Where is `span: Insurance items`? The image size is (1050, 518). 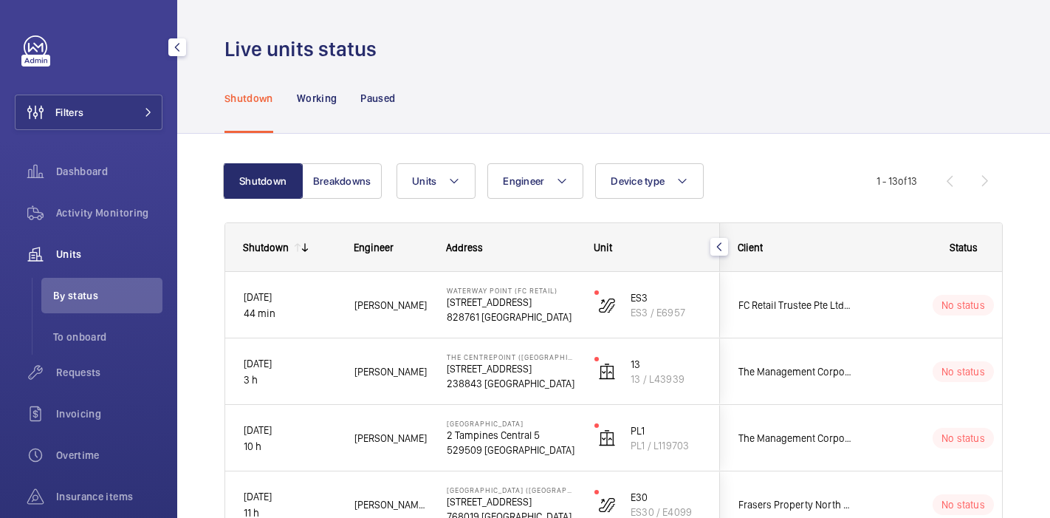 span: Insurance items is located at coordinates (109, 496).